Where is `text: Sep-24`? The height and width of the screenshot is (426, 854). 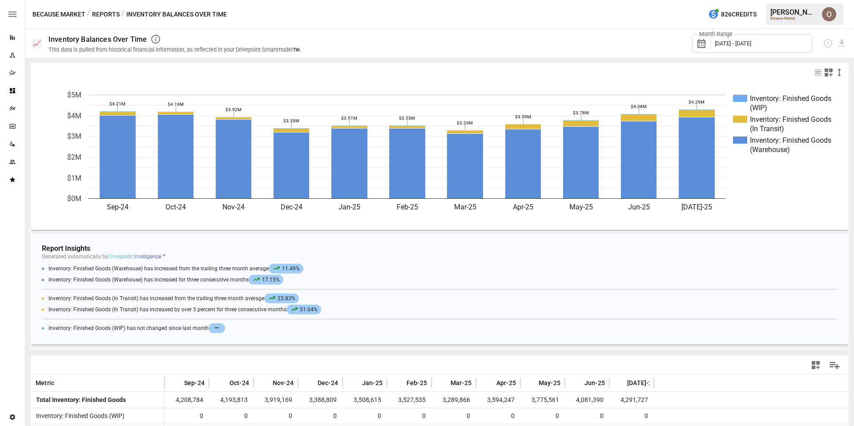 text: Sep-24 is located at coordinates (117, 207).